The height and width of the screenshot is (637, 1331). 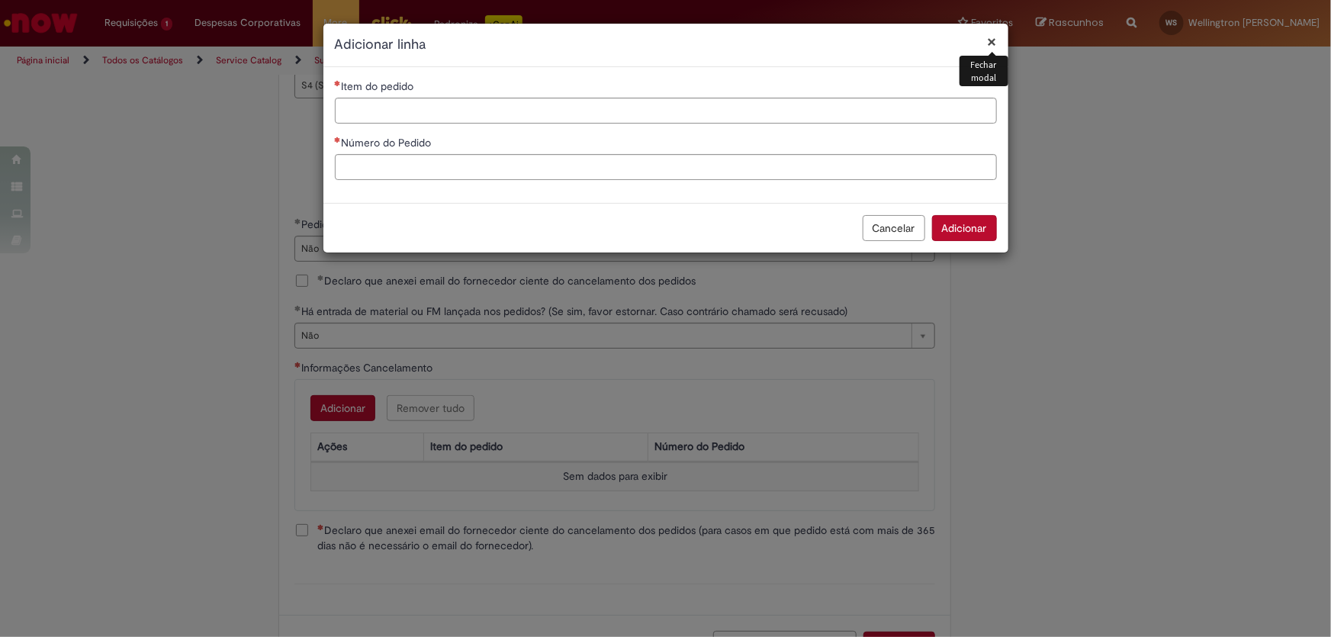 What do you see at coordinates (666, 45) in the screenshot?
I see `h2: Adicionar linha` at bounding box center [666, 45].